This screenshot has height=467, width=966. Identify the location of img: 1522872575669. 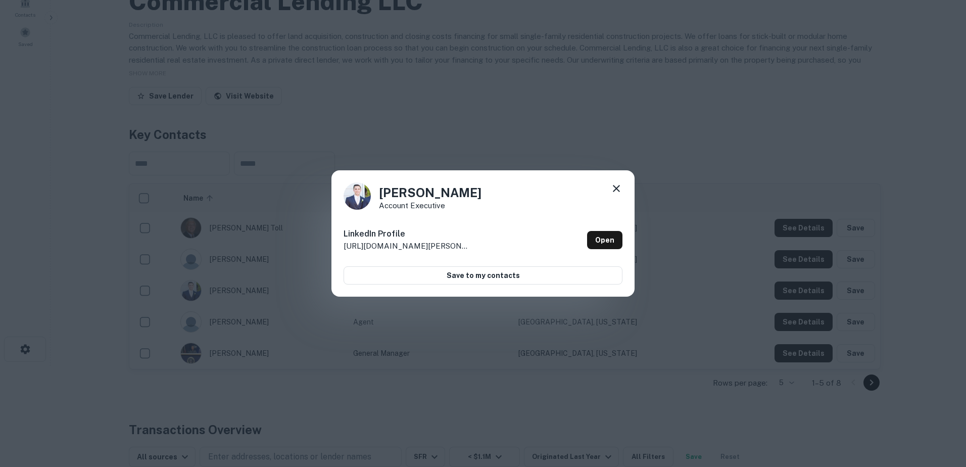
(357, 196).